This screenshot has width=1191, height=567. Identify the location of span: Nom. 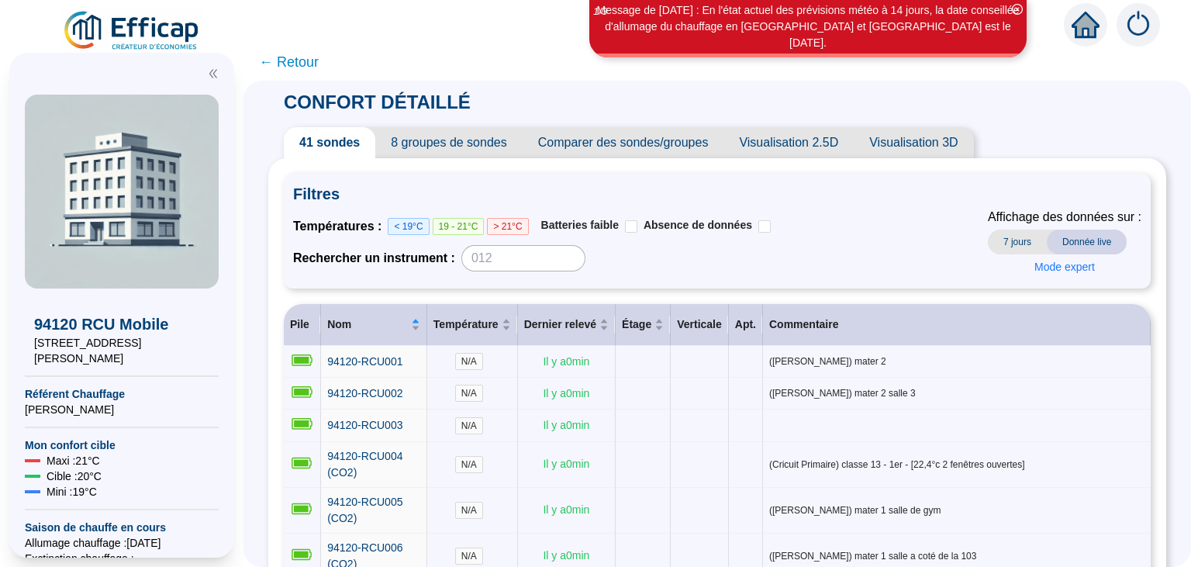
(367, 324).